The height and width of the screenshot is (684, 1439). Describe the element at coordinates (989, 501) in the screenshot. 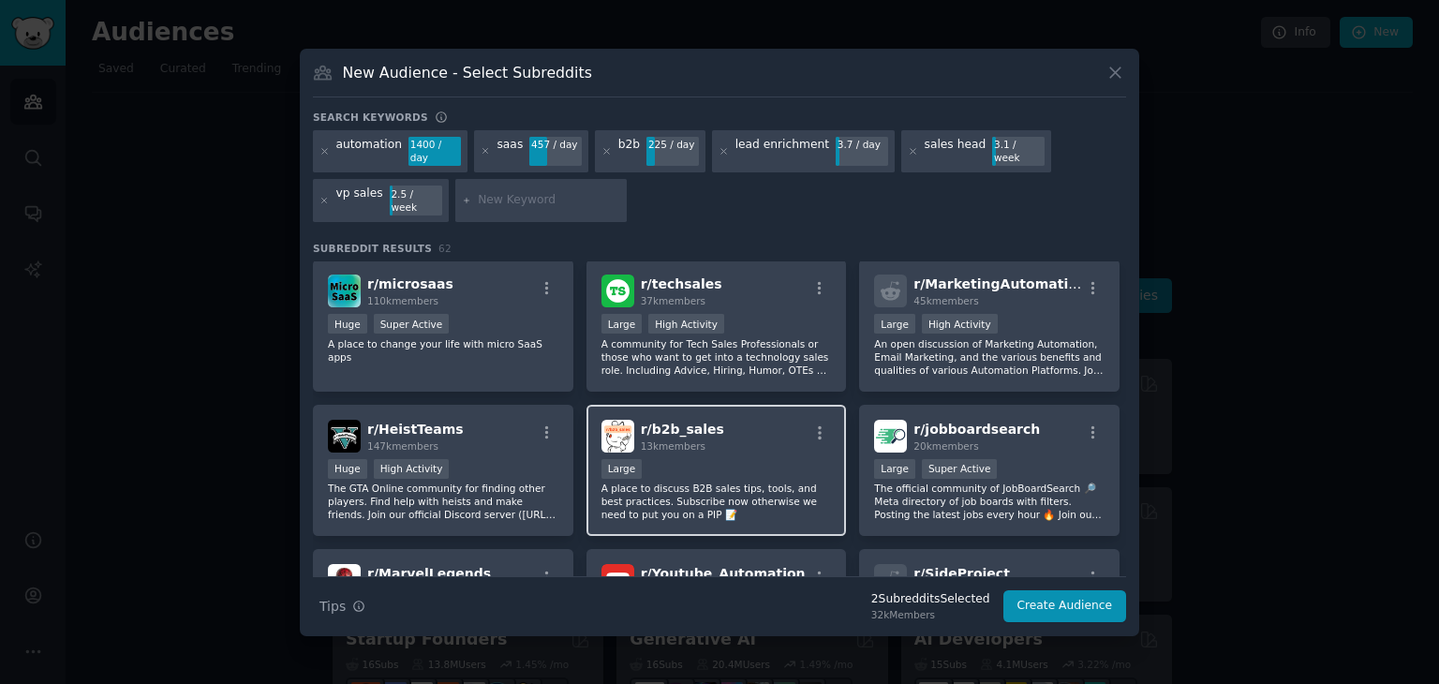

I see `p: The official community of JobBoardSearch 🔎 Meta directory of job boards with filters. Posting the...` at that location.